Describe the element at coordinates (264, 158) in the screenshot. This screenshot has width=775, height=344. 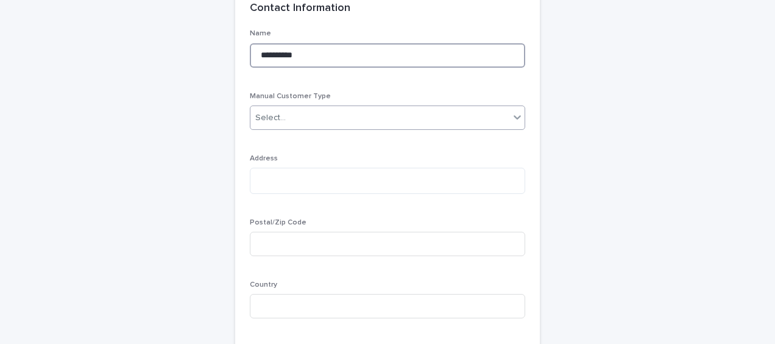
I see `span: Address` at that location.